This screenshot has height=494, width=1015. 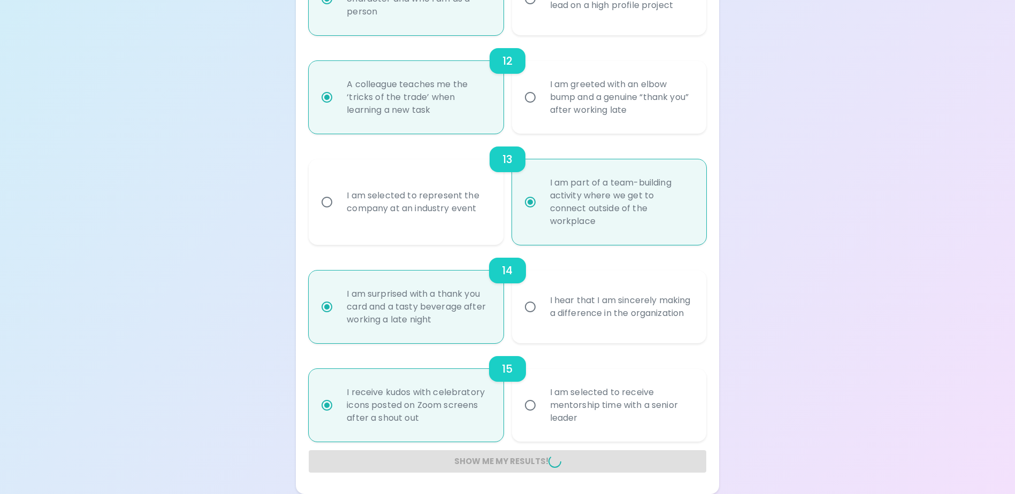 I want to click on div: I hear that I am sincerely making a difference in the organization, so click(x=621, y=307).